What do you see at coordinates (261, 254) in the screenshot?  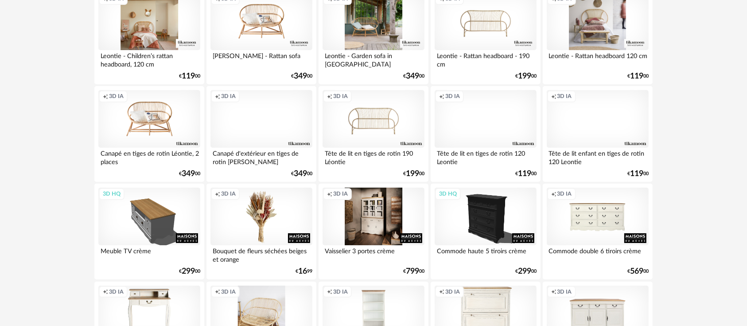 I see `div: Bouquet de fleurs séchées beiges et orange` at bounding box center [261, 254].